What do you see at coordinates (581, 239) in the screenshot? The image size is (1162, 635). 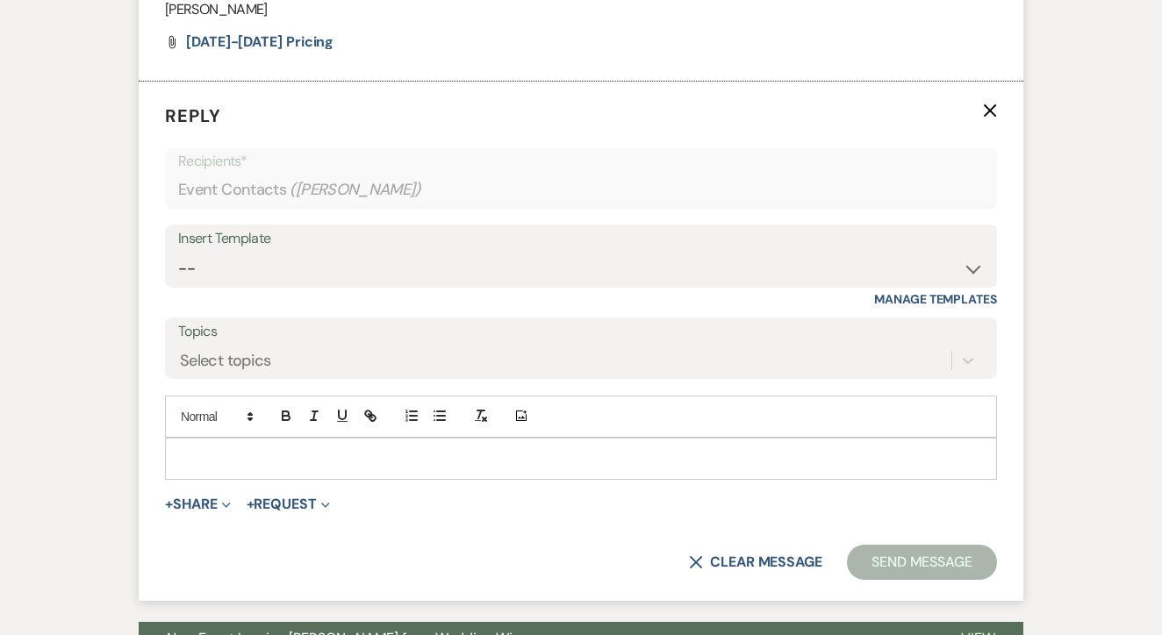 I see `div: Insert Template` at bounding box center [581, 239].